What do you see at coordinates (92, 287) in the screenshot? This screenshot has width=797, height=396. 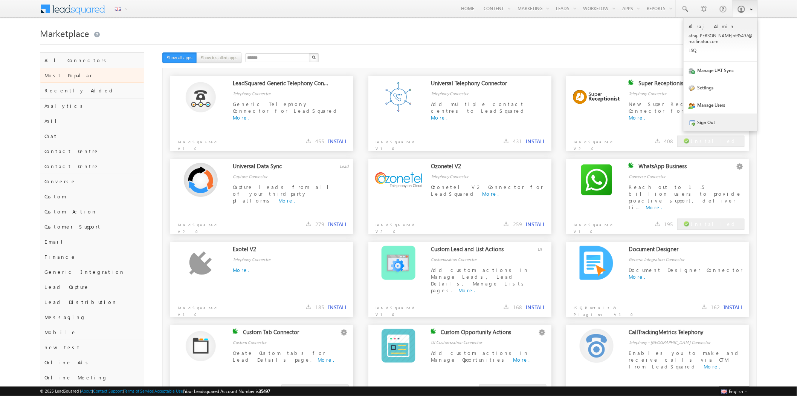 I see `div: Lead Capture` at bounding box center [92, 287].